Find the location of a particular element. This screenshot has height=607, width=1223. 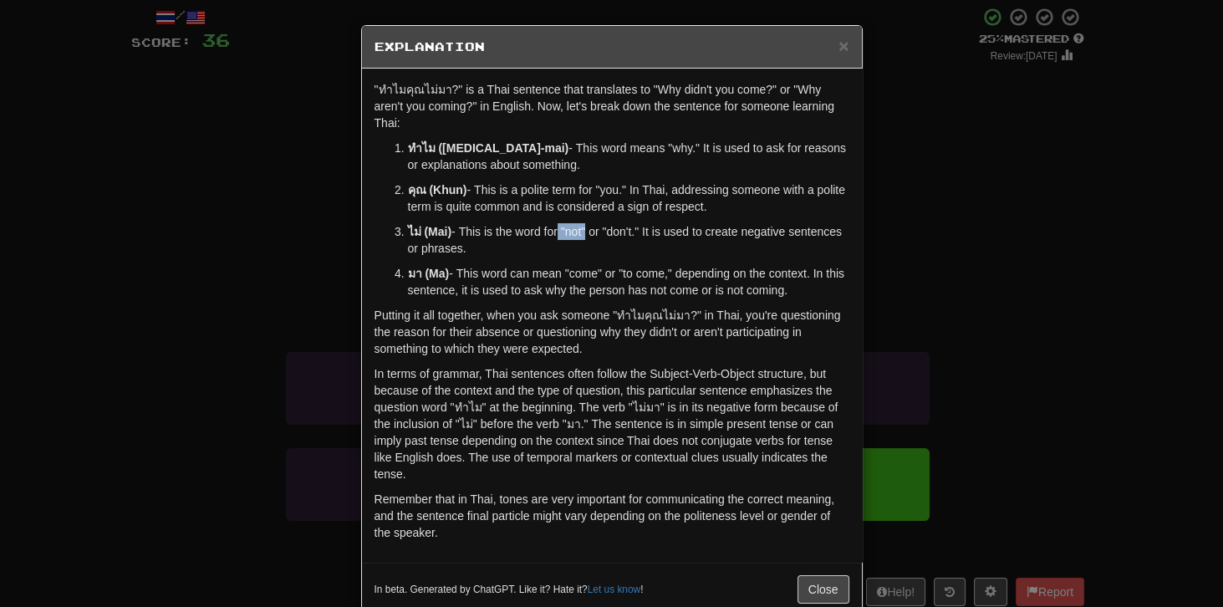

p: Remember that in Thai, tones are very important for communicating the correct meaning, and the se... is located at coordinates (612, 516).